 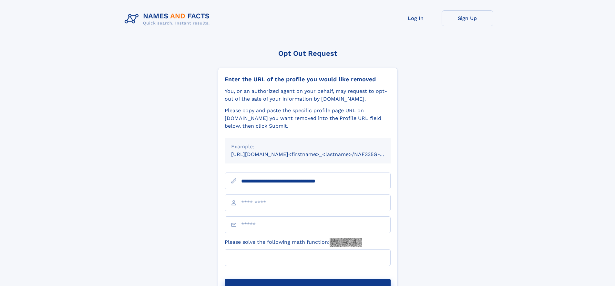 What do you see at coordinates (293, 243) in the screenshot?
I see `label: Please solve the following math function:` at bounding box center [293, 243].